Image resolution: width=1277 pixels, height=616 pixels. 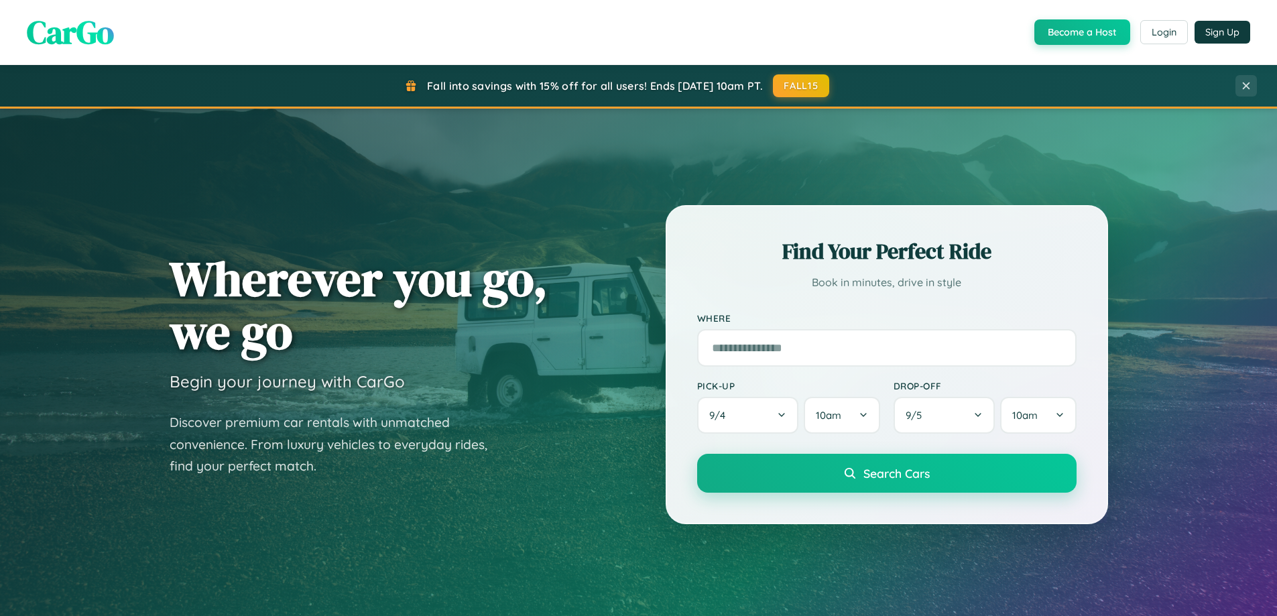 What do you see at coordinates (896, 473) in the screenshot?
I see `span: Search Cars` at bounding box center [896, 473].